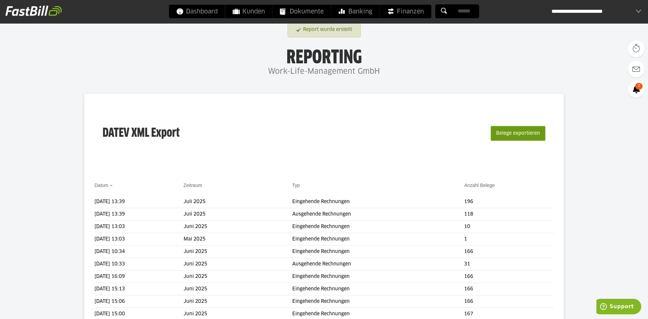 The width and height of the screenshot is (648, 319). What do you see at coordinates (324, 56) in the screenshot?
I see `h1: Reporting` at bounding box center [324, 56].